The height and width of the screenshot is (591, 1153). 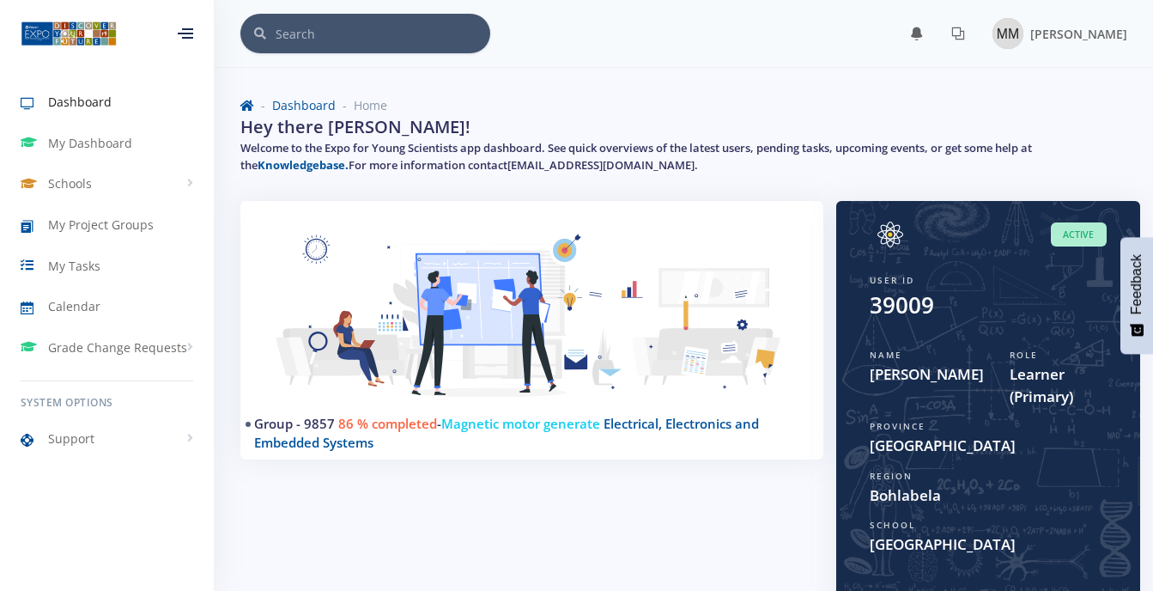 What do you see at coordinates (100, 224) in the screenshot?
I see `span: My Project Groups` at bounding box center [100, 224].